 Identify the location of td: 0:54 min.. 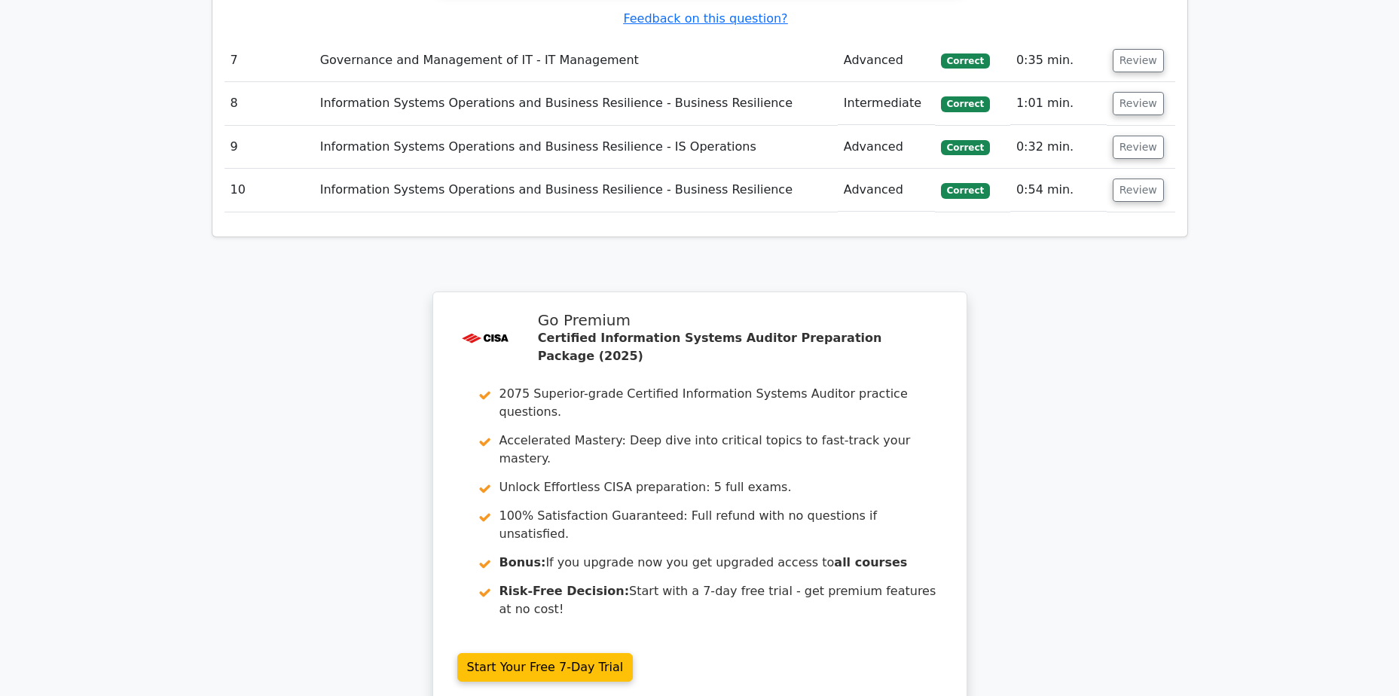
(1059, 190).